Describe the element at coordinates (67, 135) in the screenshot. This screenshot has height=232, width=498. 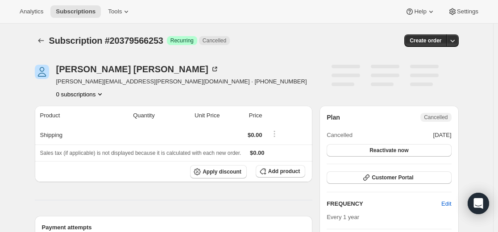
I see `th: Shipping` at that location.